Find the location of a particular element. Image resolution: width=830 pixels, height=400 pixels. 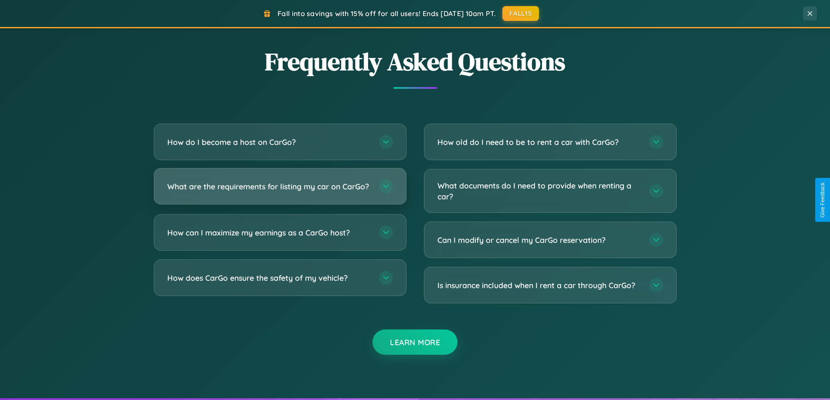

h3: How do I become a host on CarGo? is located at coordinates (269, 142).